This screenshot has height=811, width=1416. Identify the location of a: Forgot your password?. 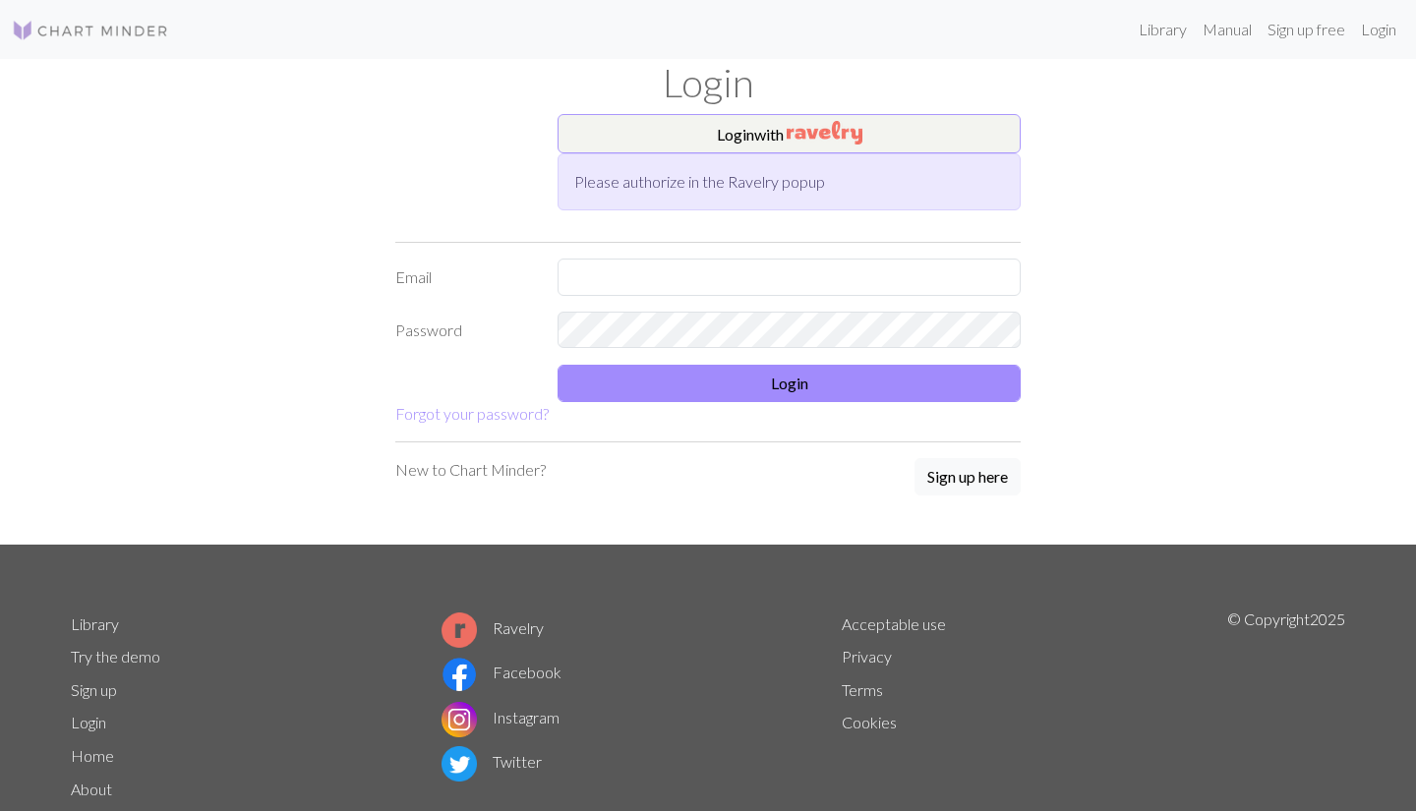
(472, 413).